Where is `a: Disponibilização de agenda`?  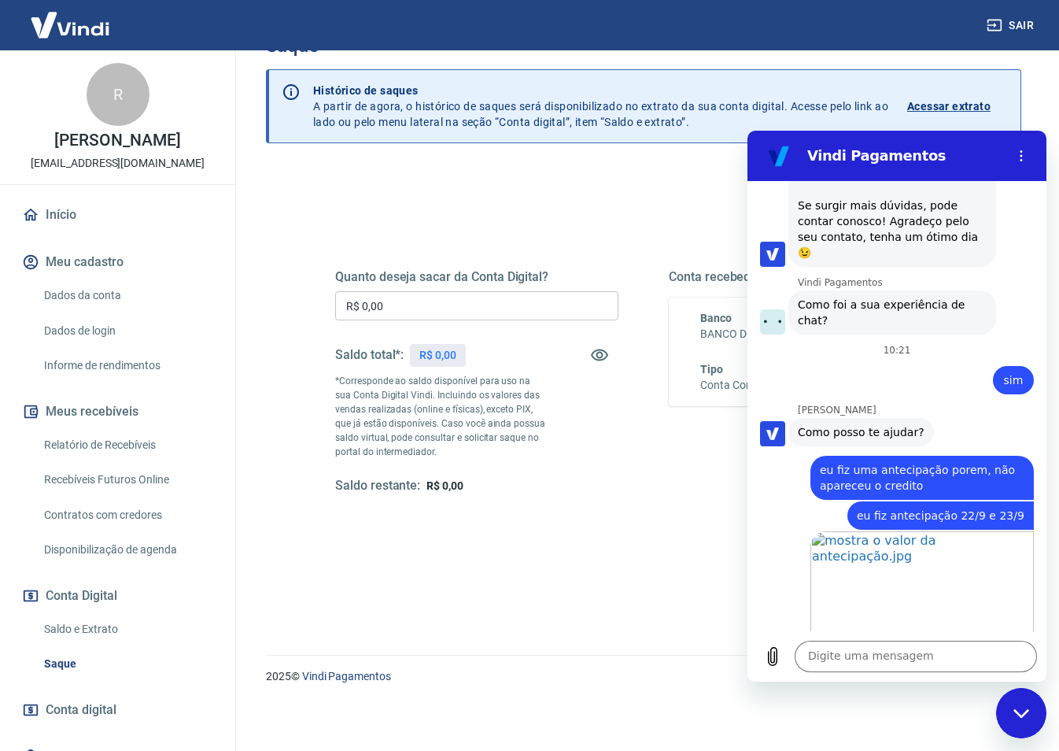
a: Disponibilização de agenda is located at coordinates (127, 549).